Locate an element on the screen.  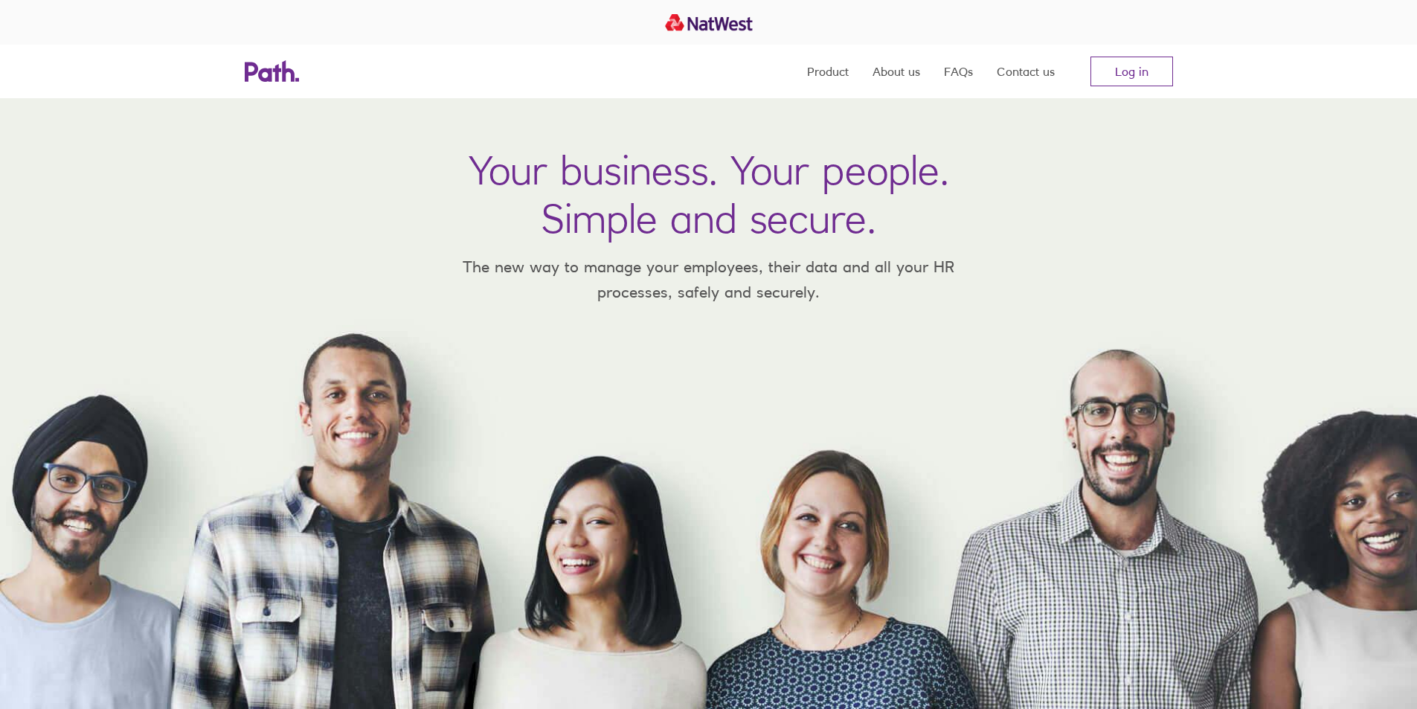
a: Product is located at coordinates (828, 71).